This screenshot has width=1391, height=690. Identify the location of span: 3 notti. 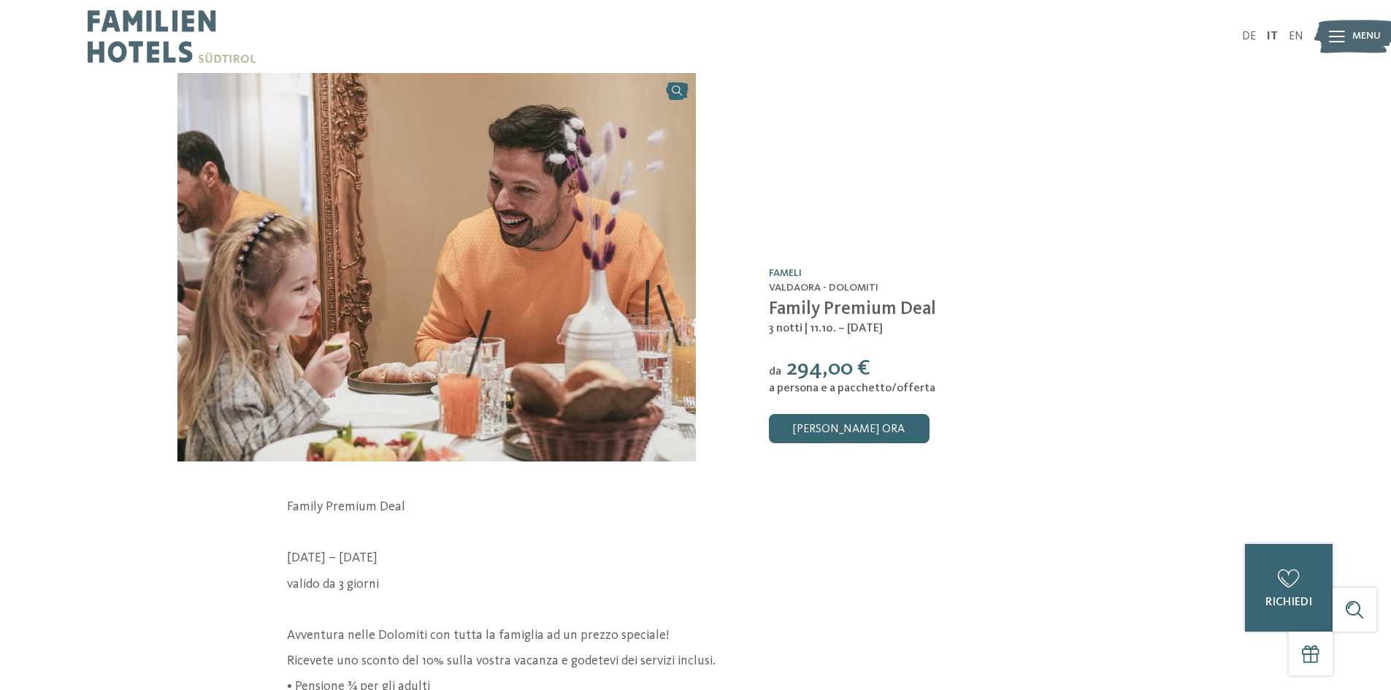
(786, 329).